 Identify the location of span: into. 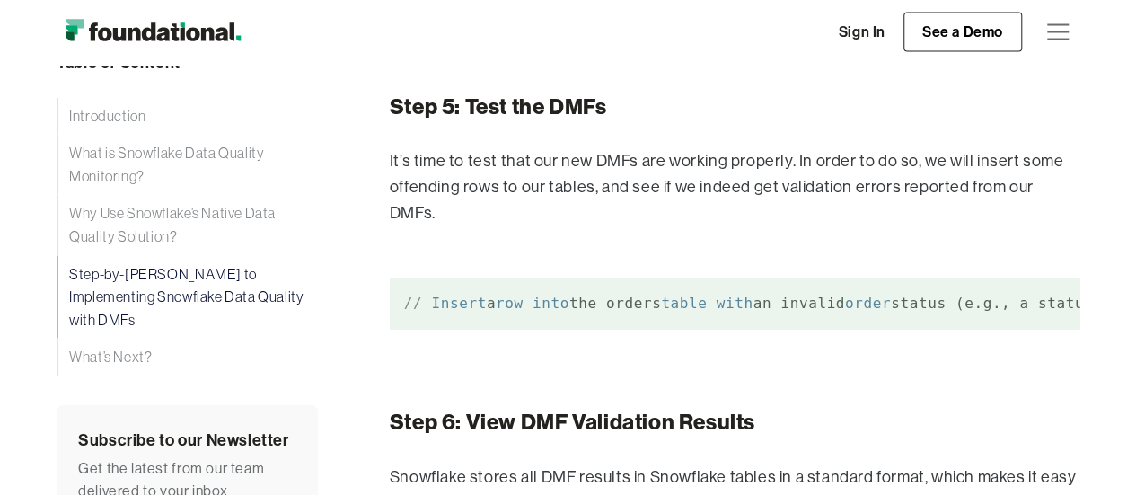
(551, 303).